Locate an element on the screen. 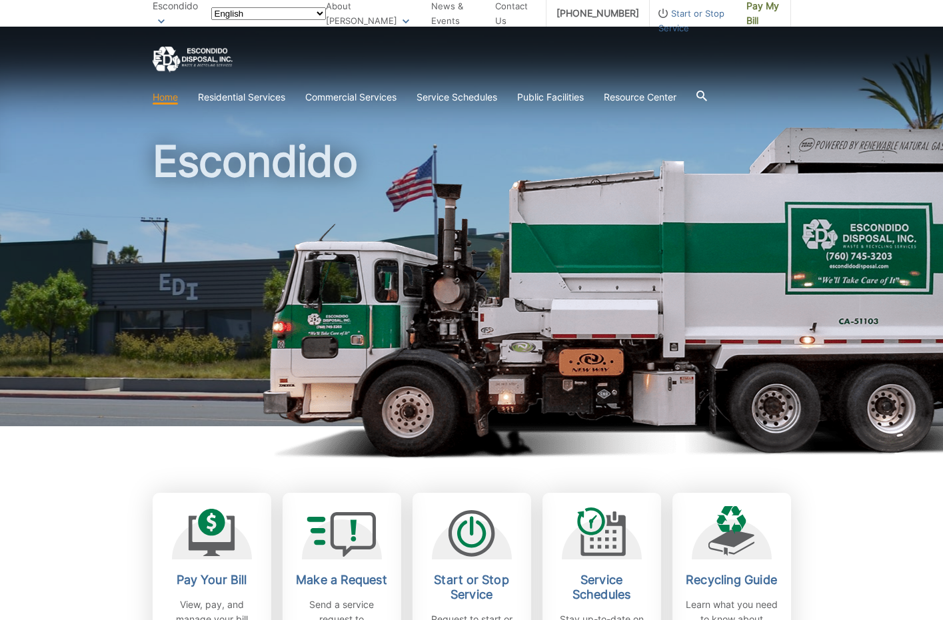  a: Residential Services is located at coordinates (241, 97).